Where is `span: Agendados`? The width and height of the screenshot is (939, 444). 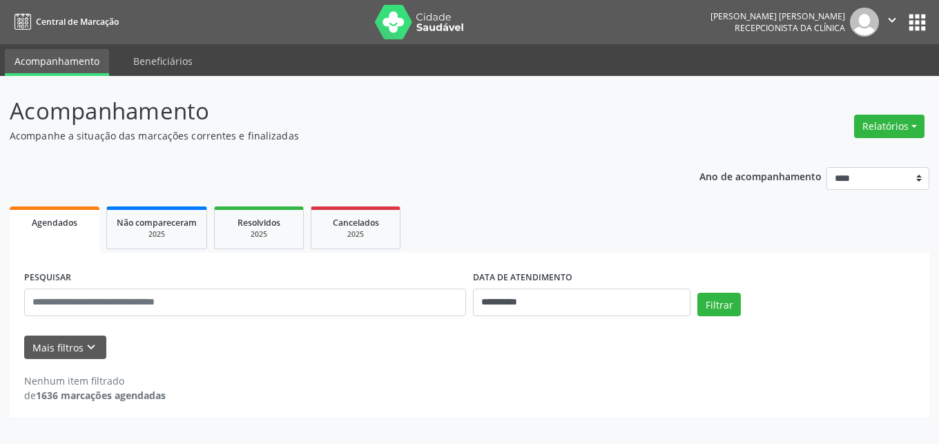
span: Agendados is located at coordinates (55, 222).